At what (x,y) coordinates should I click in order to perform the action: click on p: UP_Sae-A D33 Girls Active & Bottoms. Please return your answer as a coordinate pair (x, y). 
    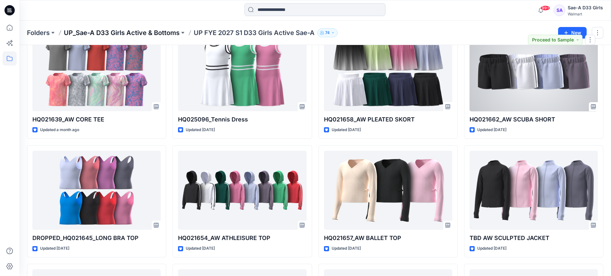
    Looking at the image, I should click on (122, 33).